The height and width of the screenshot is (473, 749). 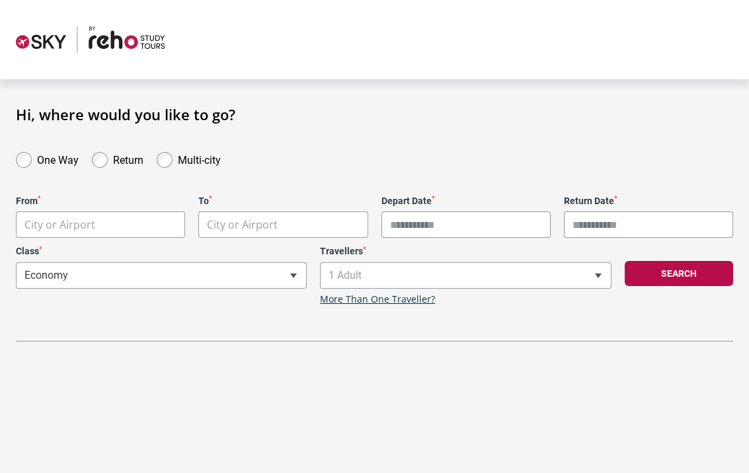 I want to click on span: 1 Adult, so click(x=465, y=276).